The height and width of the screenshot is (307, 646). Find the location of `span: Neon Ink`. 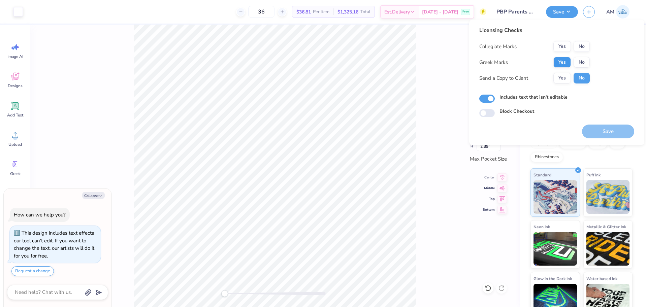

span: Neon Ink is located at coordinates (542, 227).